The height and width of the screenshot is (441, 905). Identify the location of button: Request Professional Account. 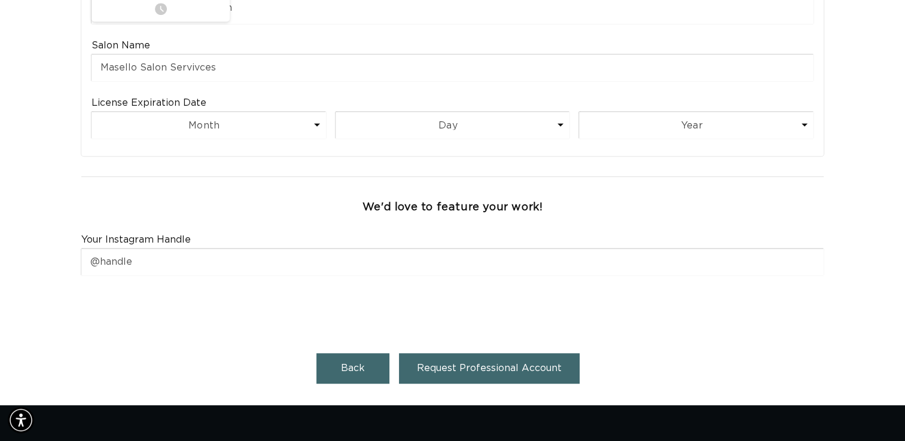
(489, 368).